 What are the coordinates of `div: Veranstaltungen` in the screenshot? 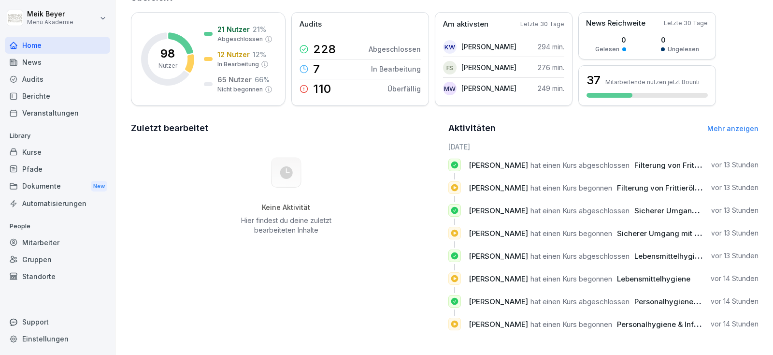 It's located at (58, 113).